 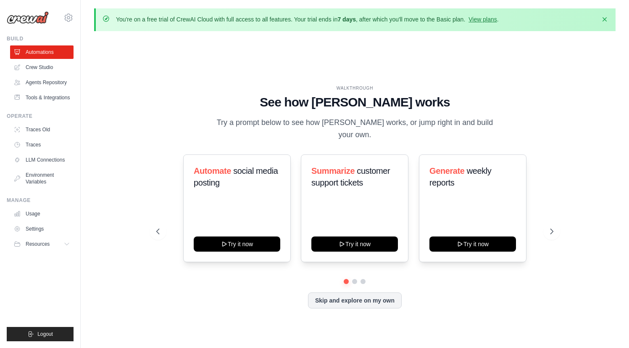 What do you see at coordinates (42, 214) in the screenshot?
I see `a: Usage` at bounding box center [42, 214].